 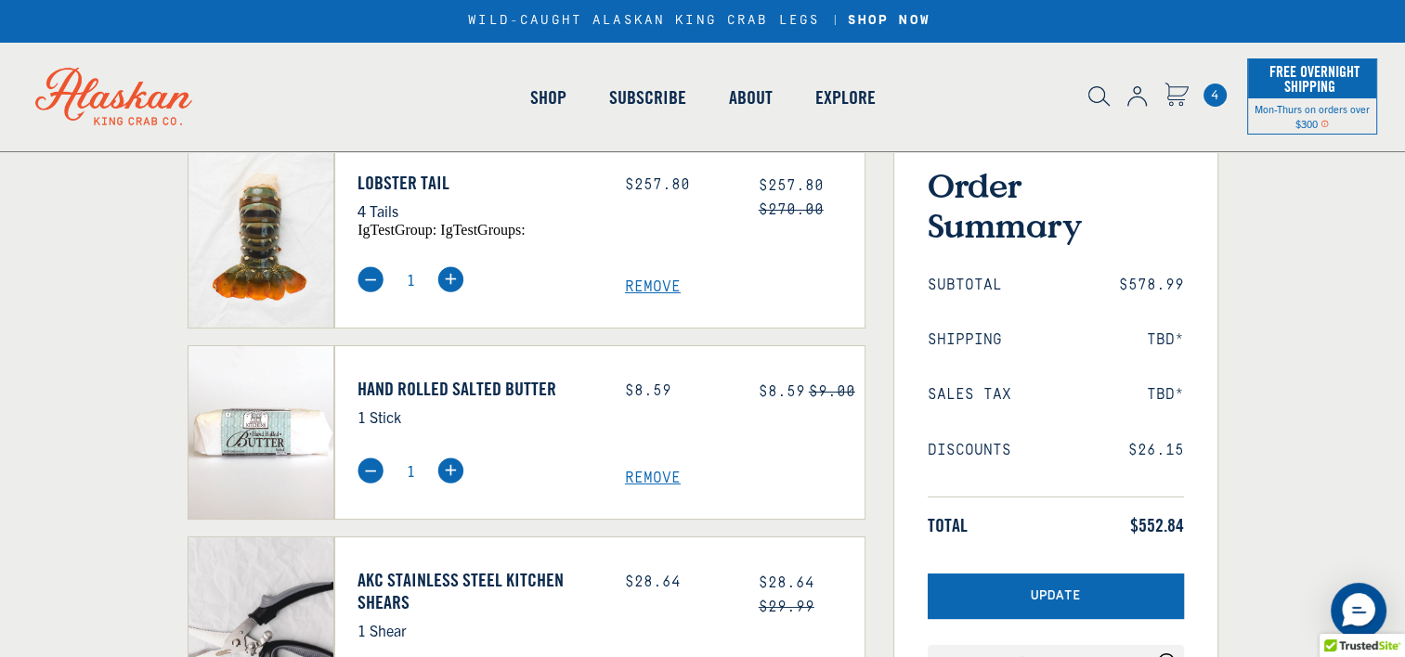 I want to click on span: Total, so click(x=947, y=525).